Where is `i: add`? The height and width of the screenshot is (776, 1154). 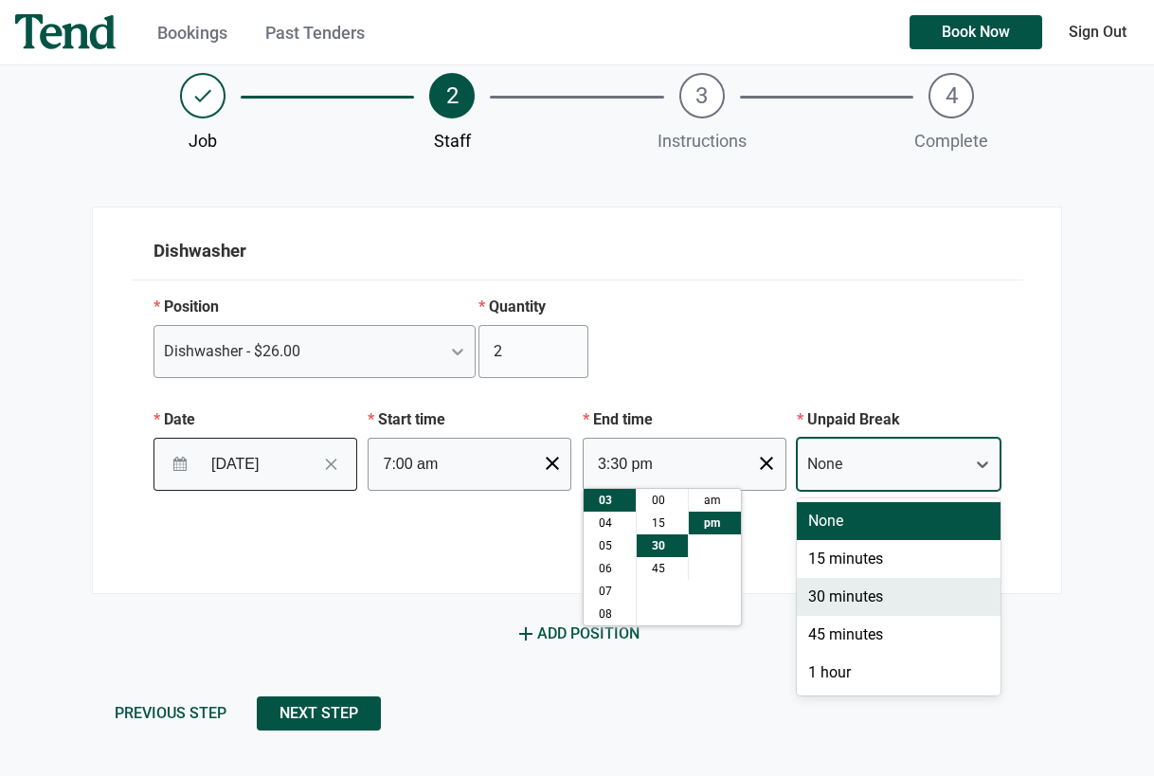 i: add is located at coordinates (526, 634).